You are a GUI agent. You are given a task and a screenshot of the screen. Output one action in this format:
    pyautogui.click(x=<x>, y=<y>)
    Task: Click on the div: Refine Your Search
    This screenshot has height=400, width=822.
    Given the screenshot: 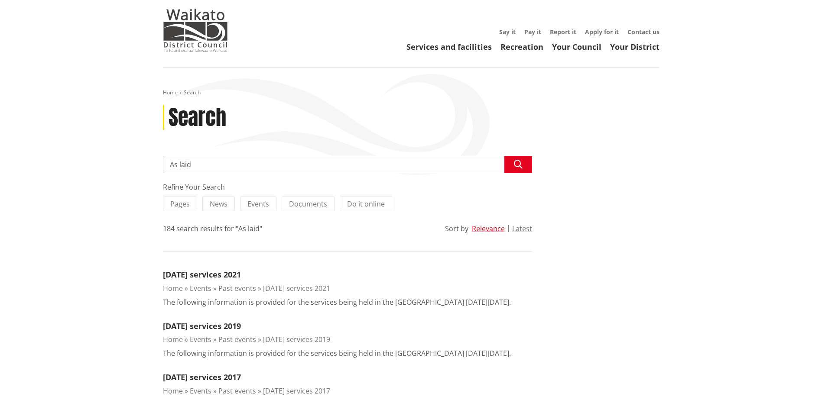 What is the action you would take?
    pyautogui.click(x=348, y=187)
    